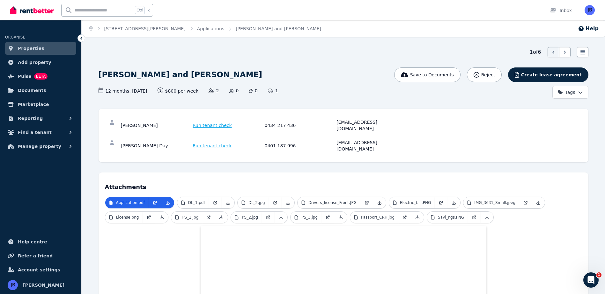 The height and width of the screenshot is (294, 605). Describe the element at coordinates (40, 133) in the screenshot. I see `button: Find a tenant` at that location.